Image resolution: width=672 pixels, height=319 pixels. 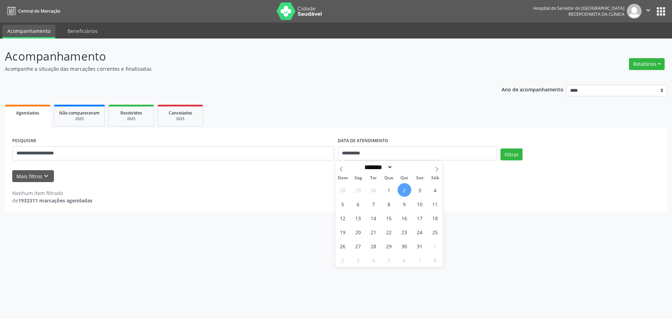 I want to click on span: Outubro 4, 2025, so click(x=435, y=190).